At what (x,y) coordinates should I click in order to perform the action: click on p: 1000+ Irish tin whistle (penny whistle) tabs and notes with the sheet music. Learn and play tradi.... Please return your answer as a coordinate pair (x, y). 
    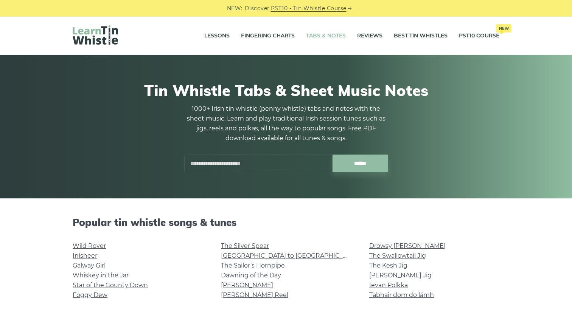
    Looking at the image, I should click on (286, 124).